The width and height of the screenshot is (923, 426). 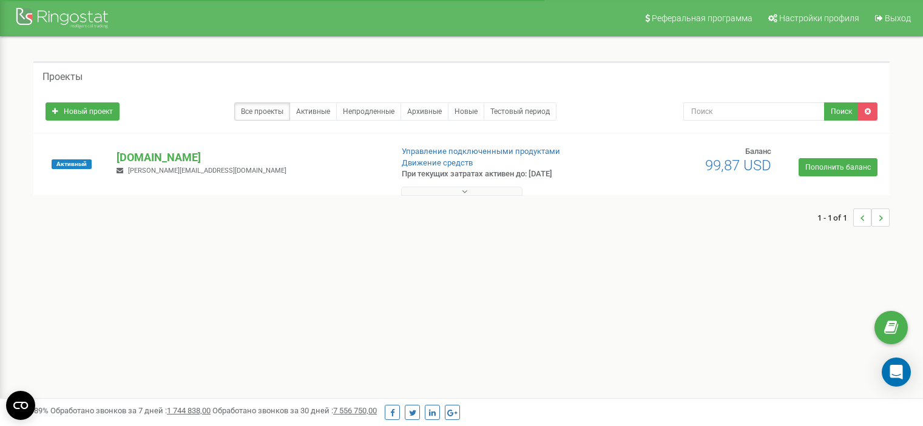 I want to click on a: Тестовый период, so click(x=520, y=112).